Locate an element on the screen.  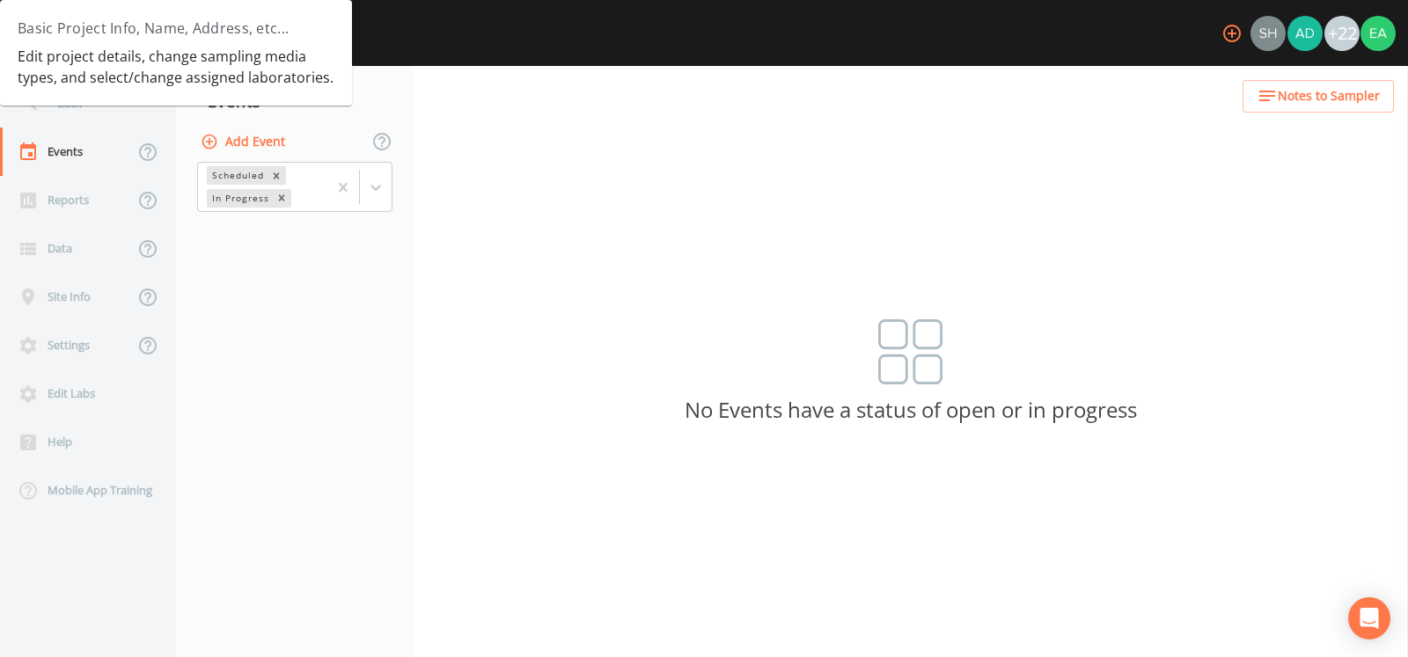
img: 726fd29fcef06c5d4d94ec3380ebb1a1 is located at coordinates (1268, 33).